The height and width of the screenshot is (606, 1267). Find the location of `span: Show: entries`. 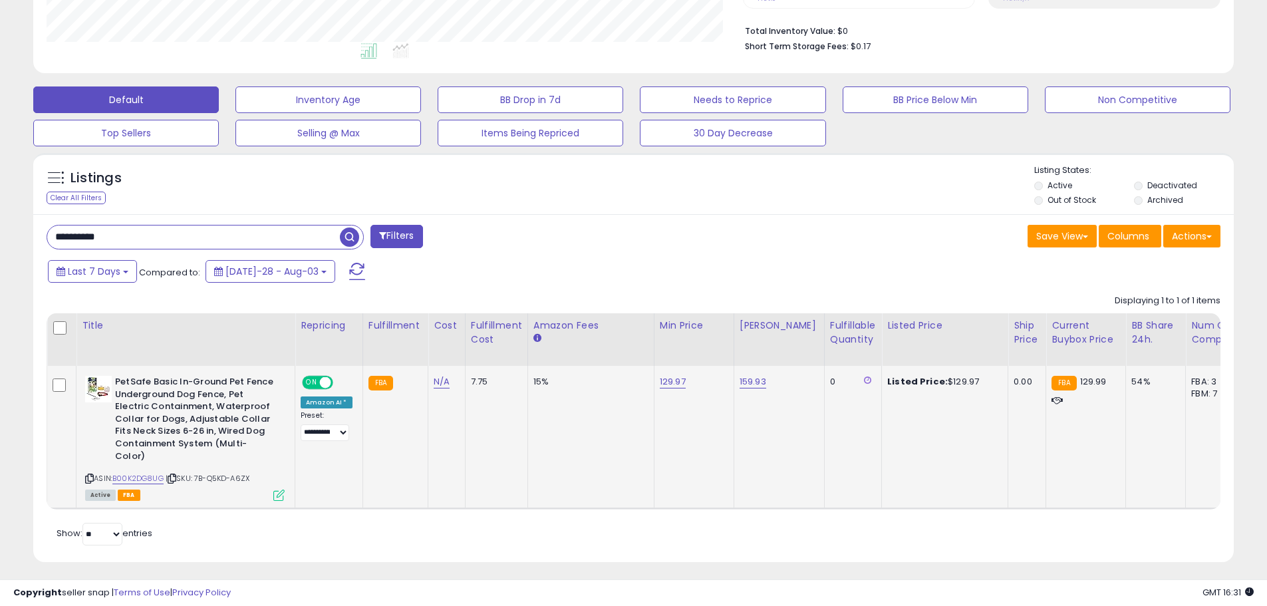

span: Show: entries is located at coordinates (104, 533).